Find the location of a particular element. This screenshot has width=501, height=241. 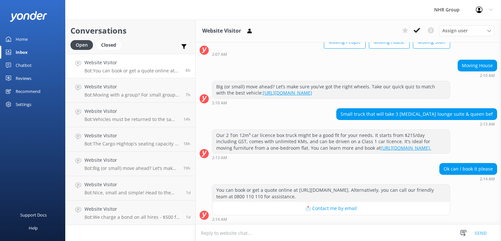

div: Recommend is located at coordinates (28, 91).